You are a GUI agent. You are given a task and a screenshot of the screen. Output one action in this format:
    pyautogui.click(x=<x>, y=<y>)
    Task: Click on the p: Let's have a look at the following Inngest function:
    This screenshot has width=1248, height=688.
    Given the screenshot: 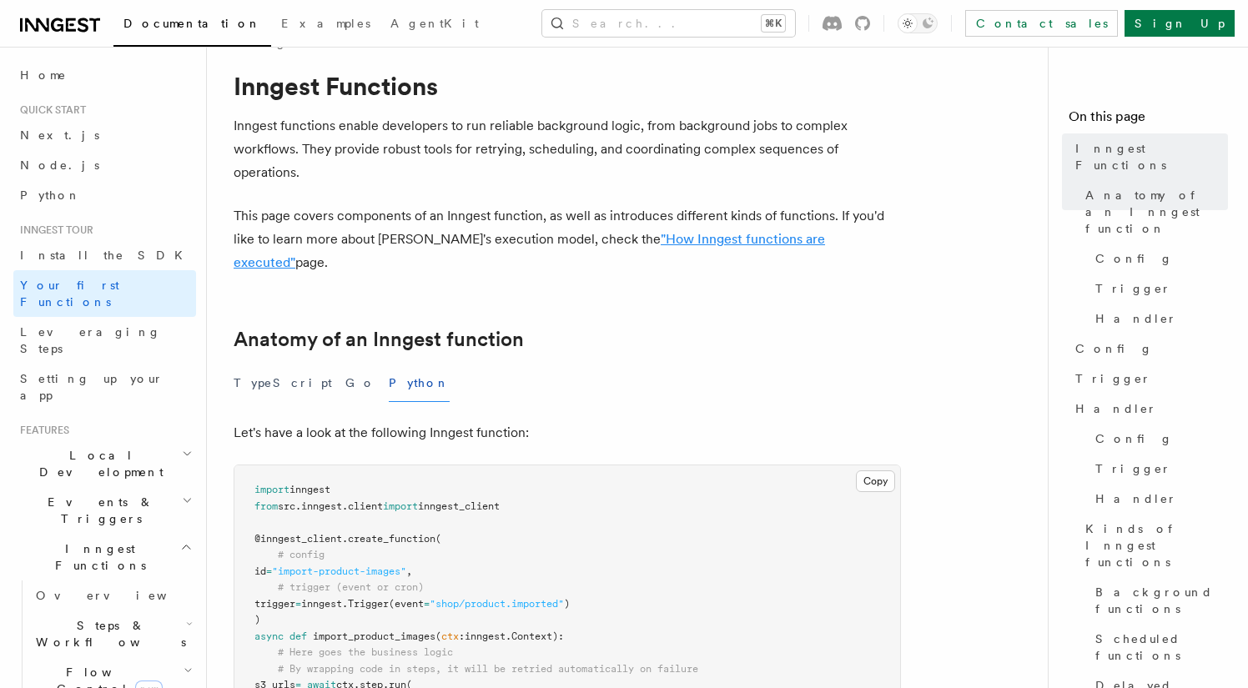 What is the action you would take?
    pyautogui.click(x=567, y=433)
    